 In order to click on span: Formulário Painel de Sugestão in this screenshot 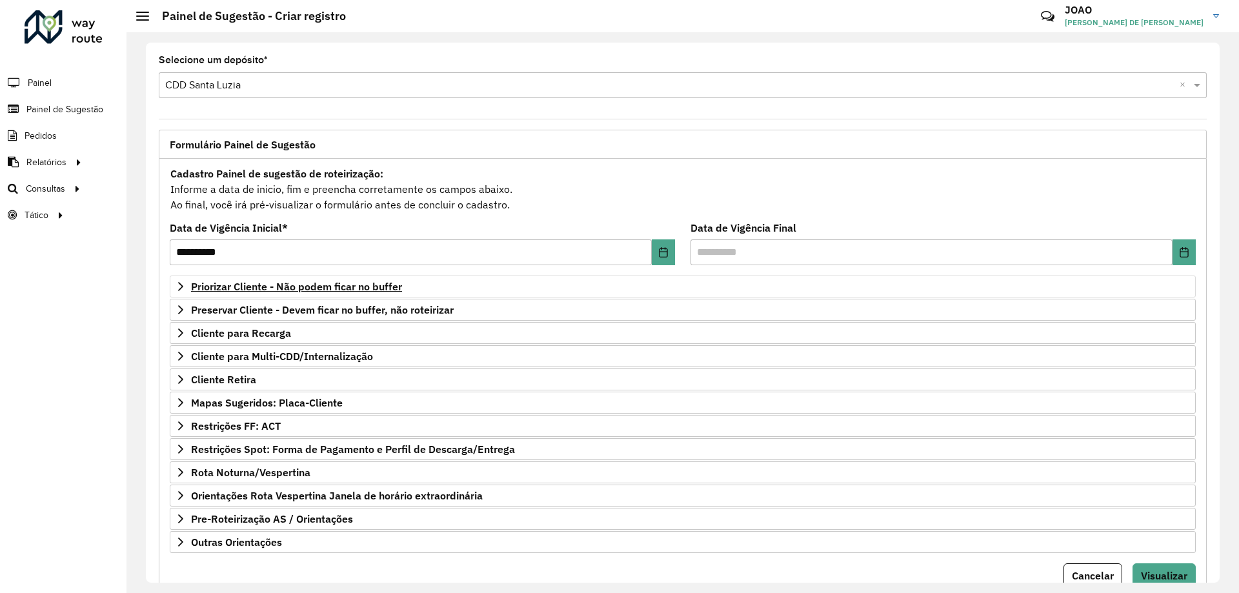, I will do `click(243, 145)`.